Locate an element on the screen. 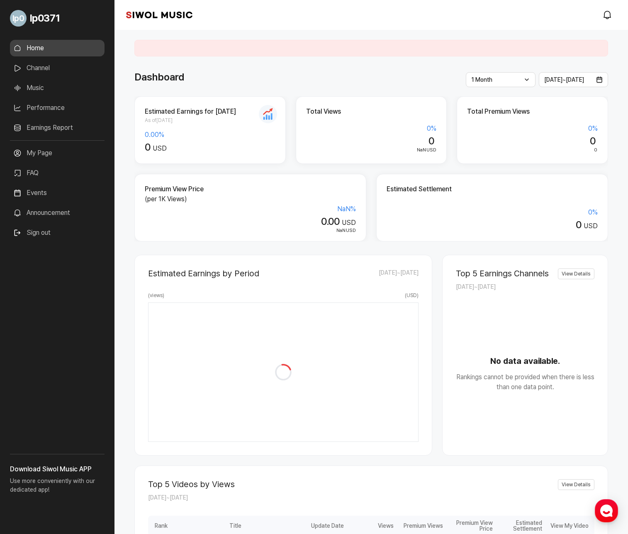 The width and height of the screenshot is (628, 534). h2: Total Views is located at coordinates (371, 112).